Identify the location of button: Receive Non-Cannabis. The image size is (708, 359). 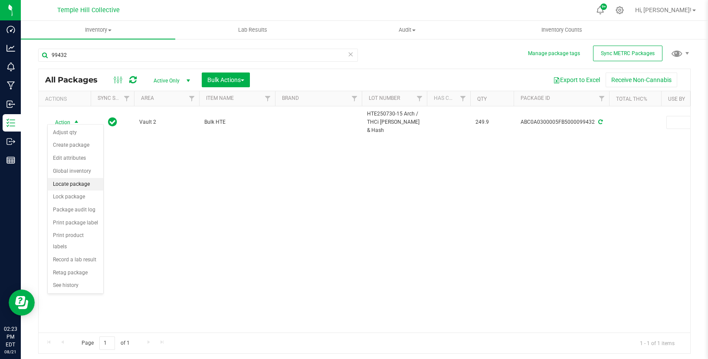
(642, 80).